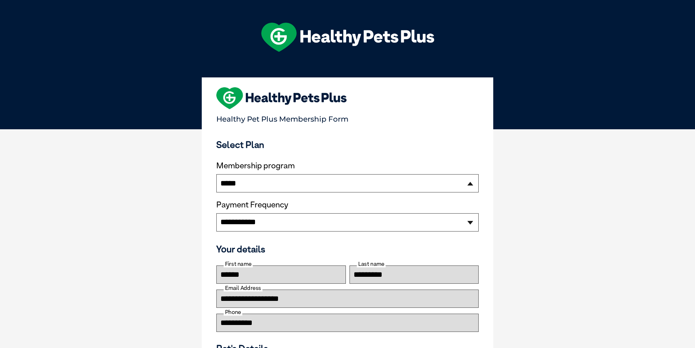  I want to click on label: Last name, so click(371, 264).